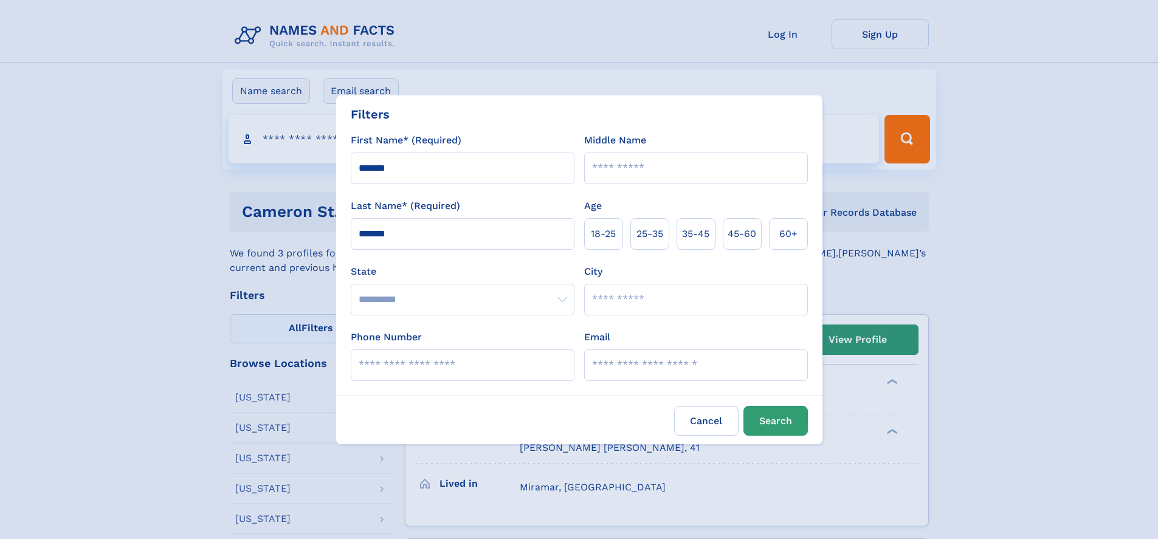 The width and height of the screenshot is (1158, 539). What do you see at coordinates (593, 206) in the screenshot?
I see `label: Age` at bounding box center [593, 206].